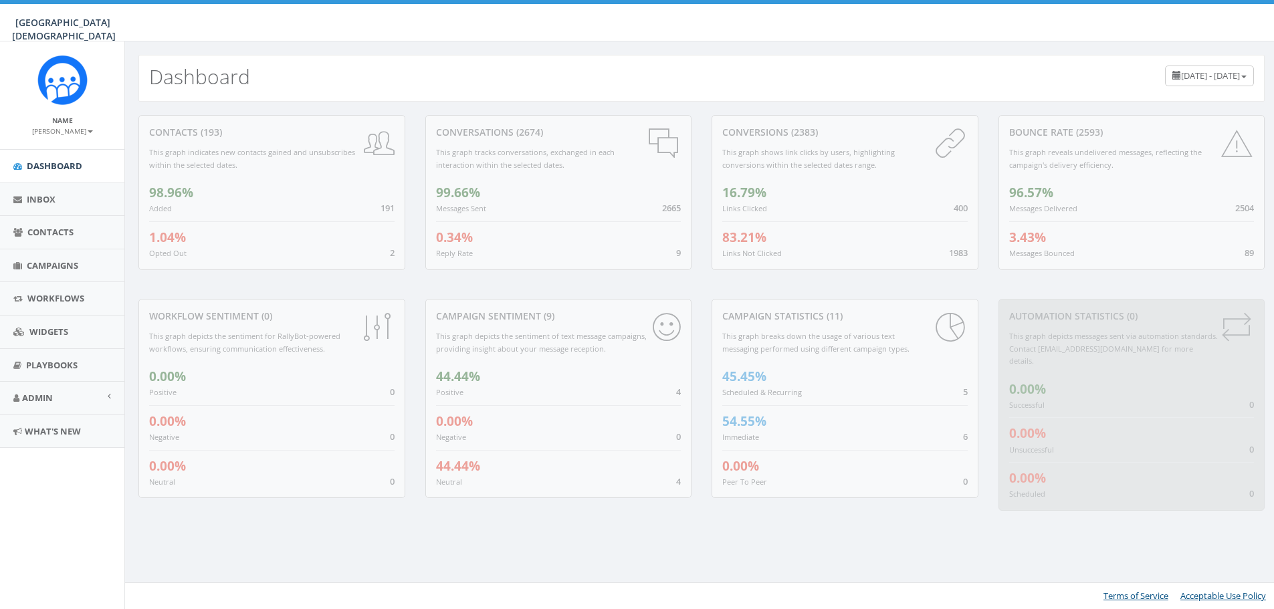 This screenshot has height=609, width=1274. I want to click on span: 2504, so click(1245, 208).